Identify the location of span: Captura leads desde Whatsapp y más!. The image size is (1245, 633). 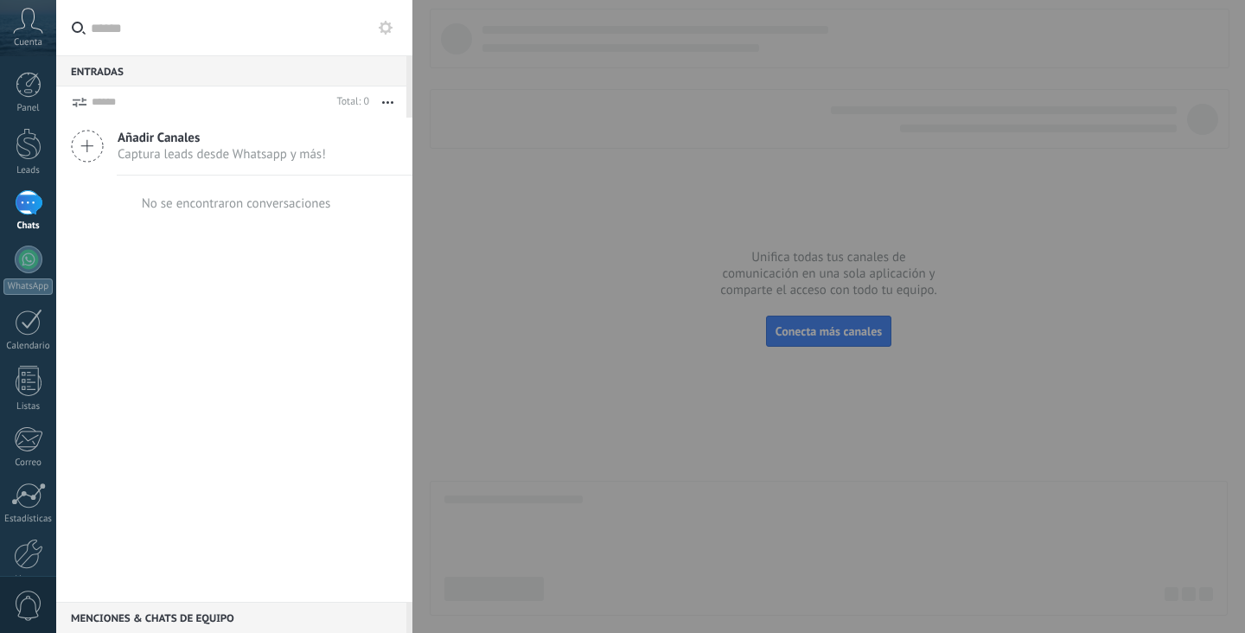
(221, 154).